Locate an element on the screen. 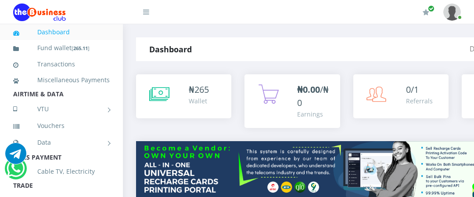  div: Earnings is located at coordinates (314, 114).